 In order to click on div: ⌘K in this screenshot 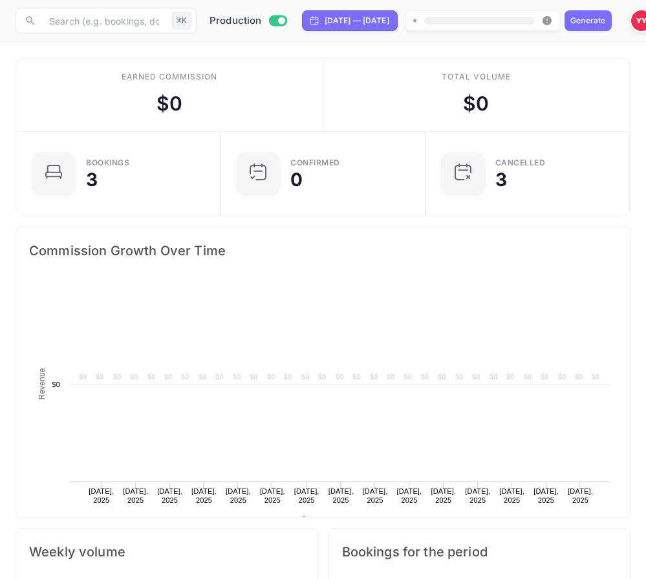, I will do `click(182, 21)`.